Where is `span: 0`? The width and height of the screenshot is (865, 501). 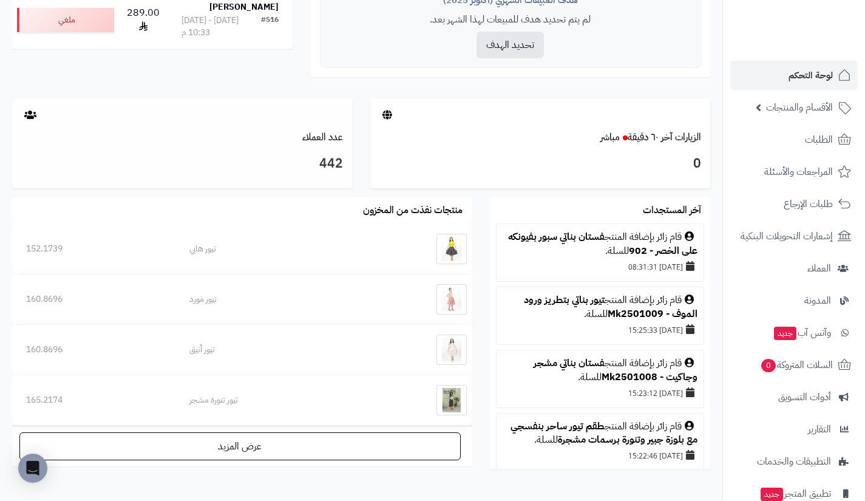 span: 0 is located at coordinates (768, 365).